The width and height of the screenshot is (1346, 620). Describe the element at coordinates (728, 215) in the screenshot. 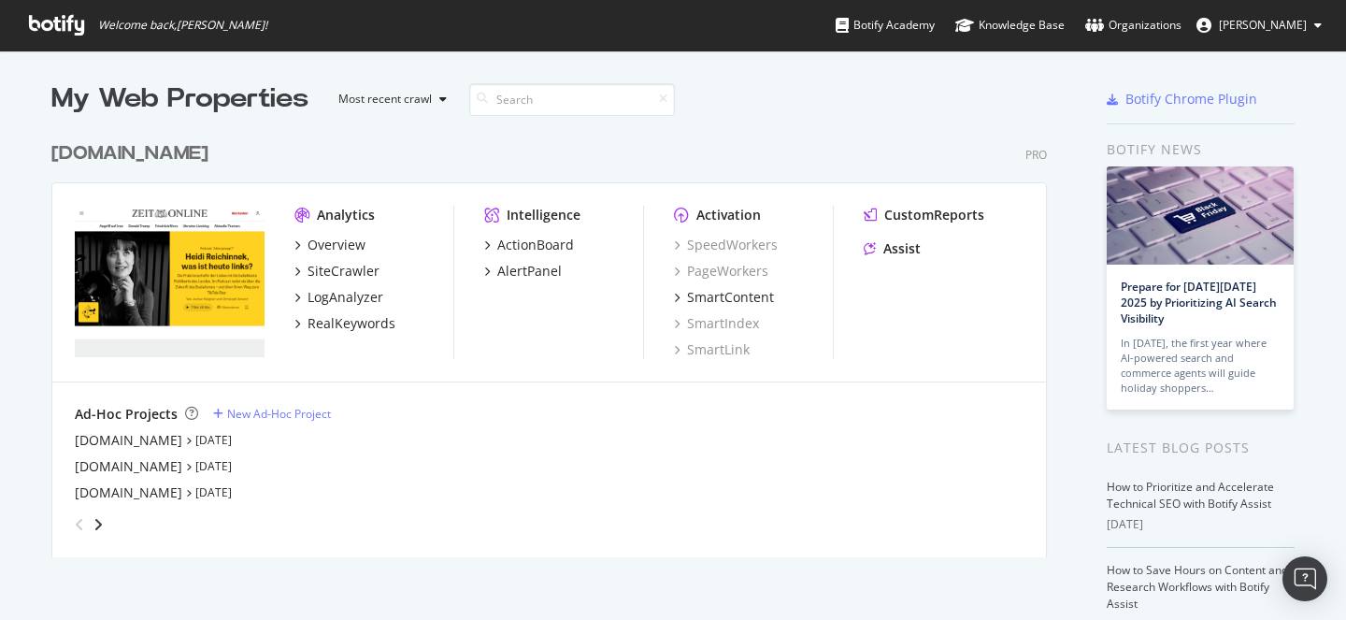

I see `div: Activation` at that location.